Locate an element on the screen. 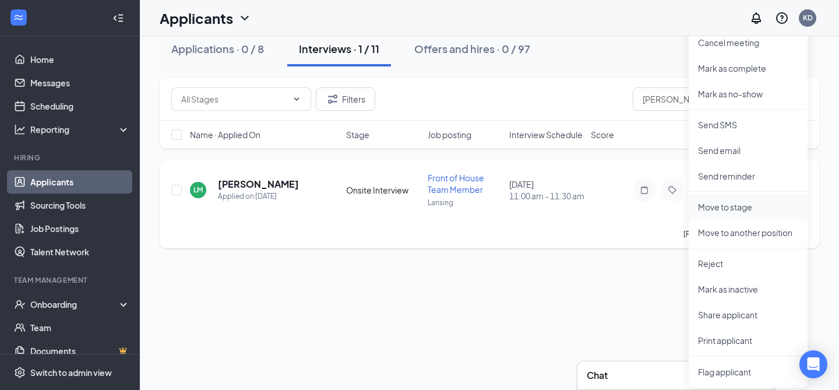 Image resolution: width=839 pixels, height=390 pixels. a: Talent Network is located at coordinates (80, 252).